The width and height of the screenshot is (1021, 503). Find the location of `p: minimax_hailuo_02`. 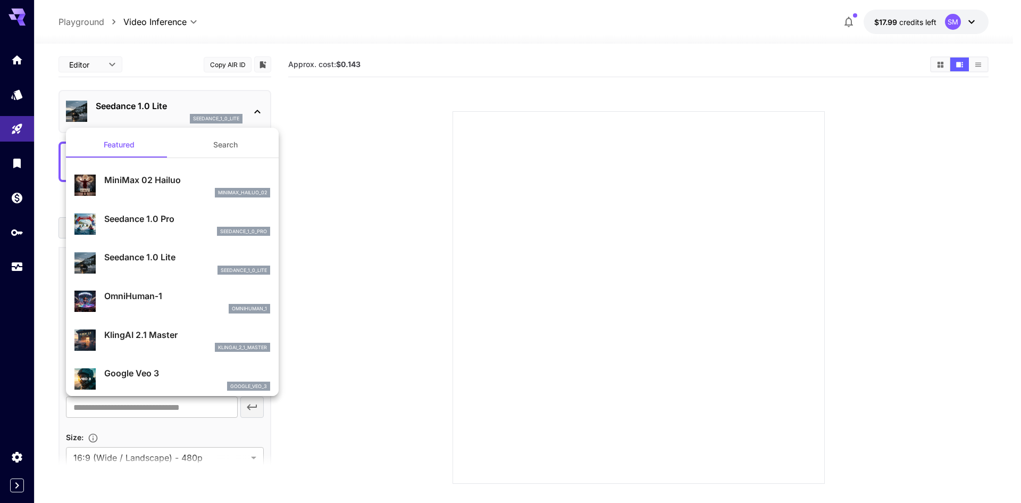

p: minimax_hailuo_02 is located at coordinates (242, 193).